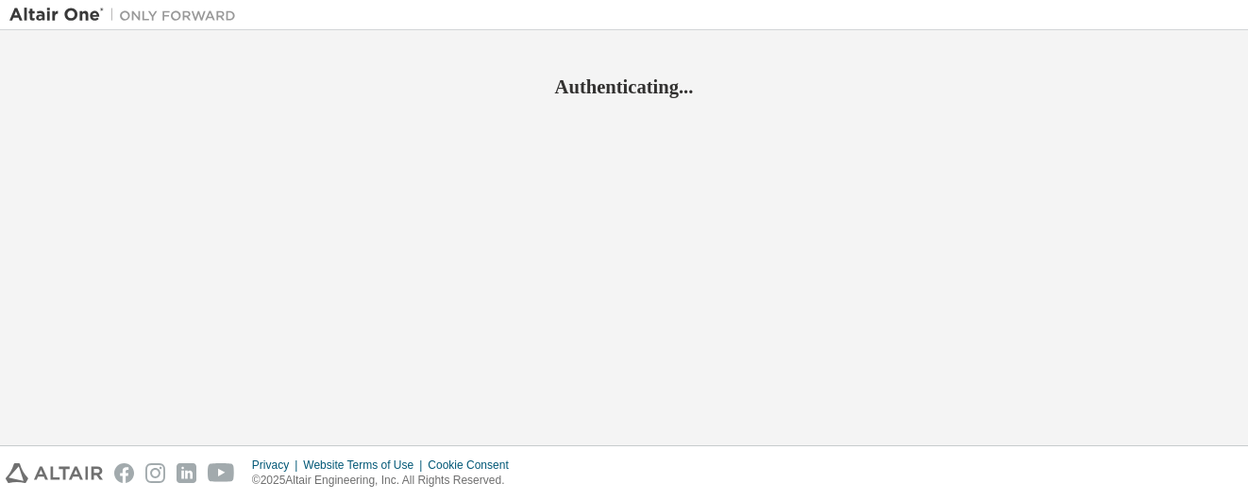  I want to click on h2: Authenticating..., so click(624, 87).